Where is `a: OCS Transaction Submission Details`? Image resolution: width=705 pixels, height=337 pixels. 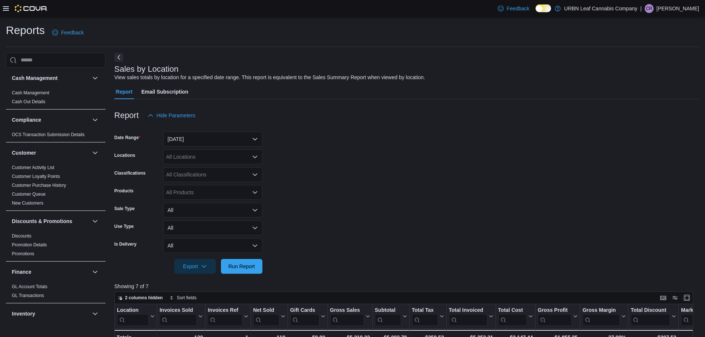 a: OCS Transaction Submission Details is located at coordinates (48, 135).